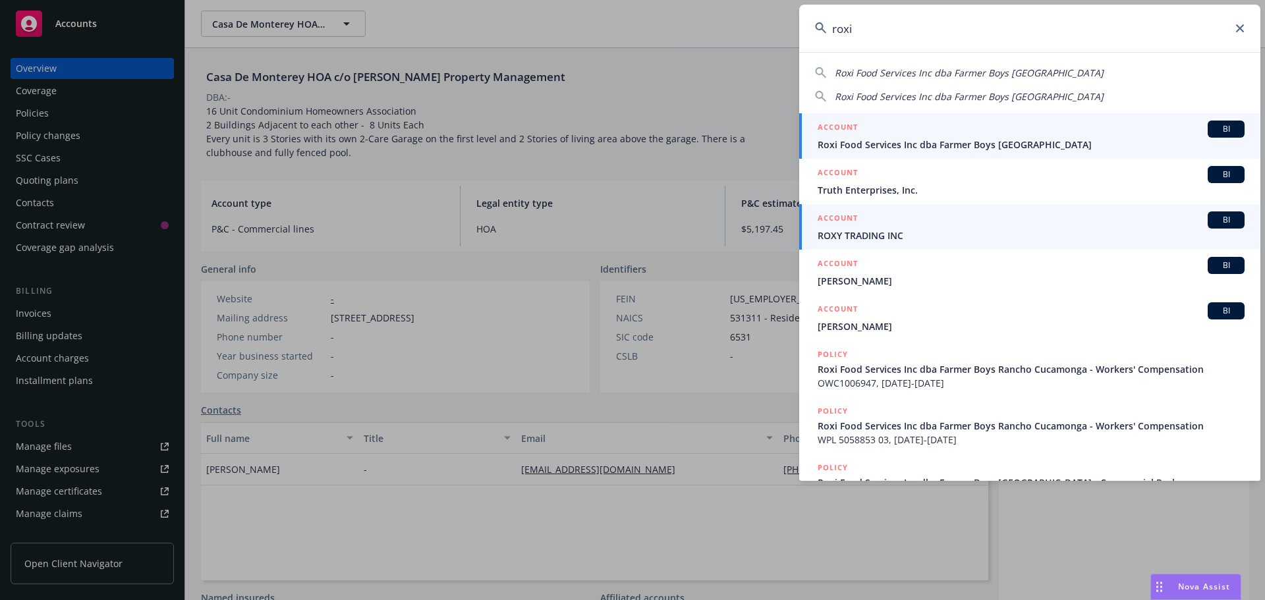 Image resolution: width=1265 pixels, height=600 pixels. I want to click on button: Nova Assist, so click(1196, 587).